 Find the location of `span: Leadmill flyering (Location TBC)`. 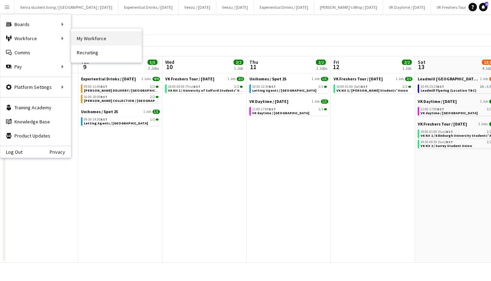

span: Leadmill flyering (Location TBC) is located at coordinates (448, 90).